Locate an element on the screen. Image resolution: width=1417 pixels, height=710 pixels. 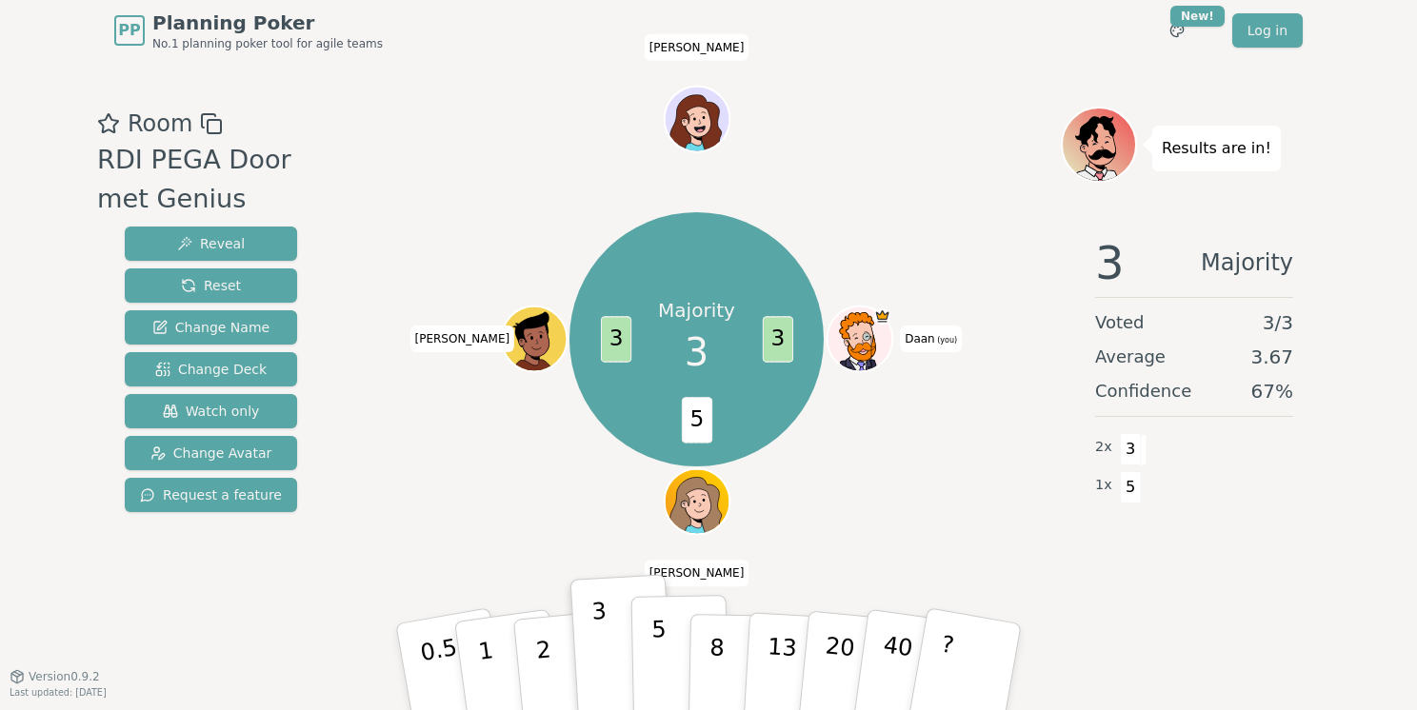
a: PPPlanning PokerNo.1 planning poker tool for agile teams is located at coordinates (248, 30).